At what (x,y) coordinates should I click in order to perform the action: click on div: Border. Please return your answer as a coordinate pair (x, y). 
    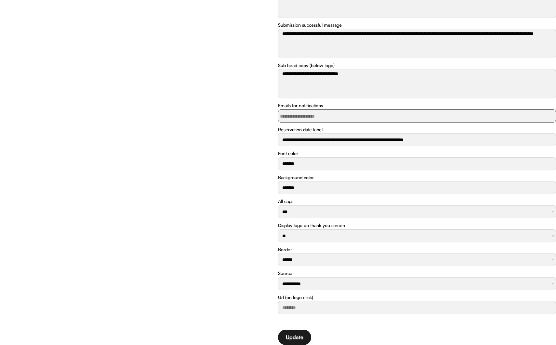
    Looking at the image, I should click on (285, 249).